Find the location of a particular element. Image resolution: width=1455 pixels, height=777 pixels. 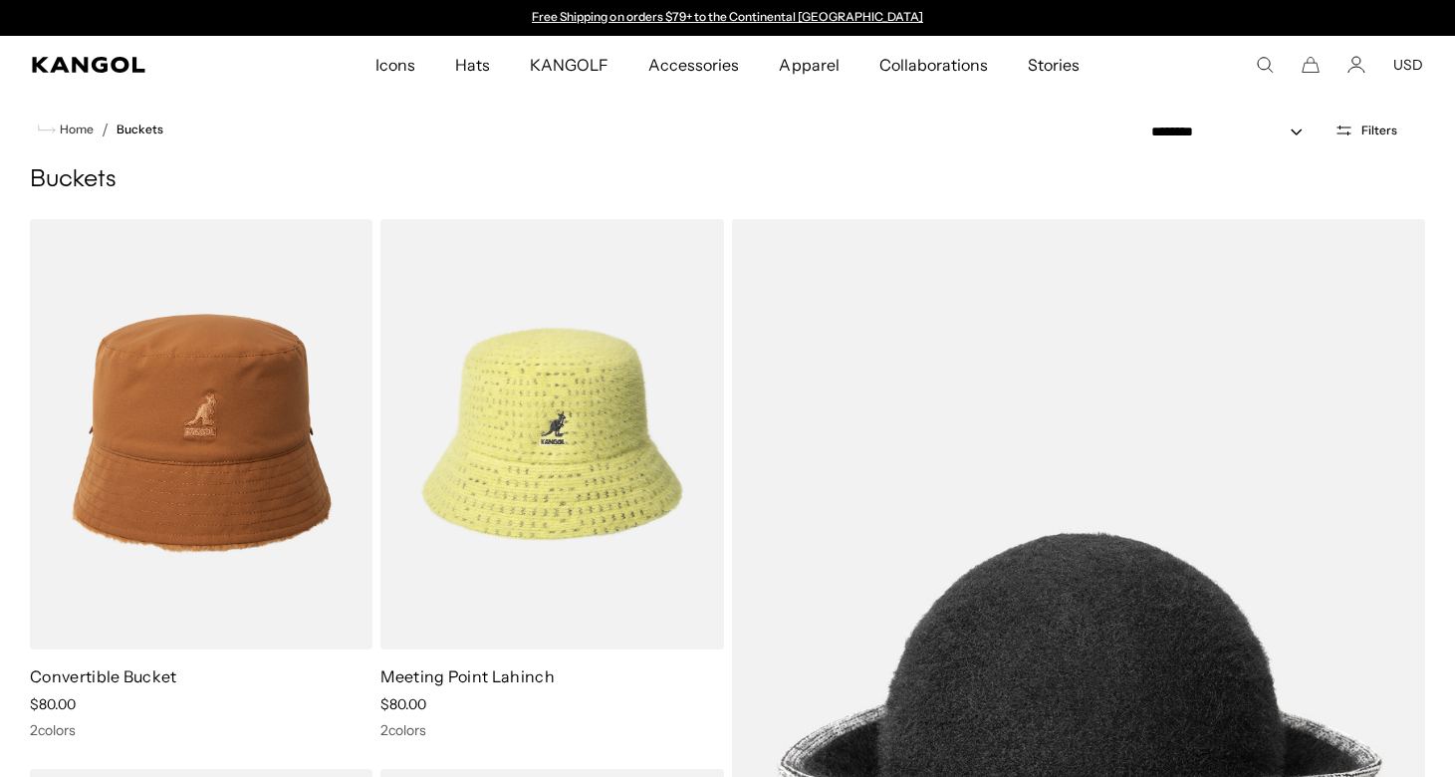

span: Hats is located at coordinates (472, 65).